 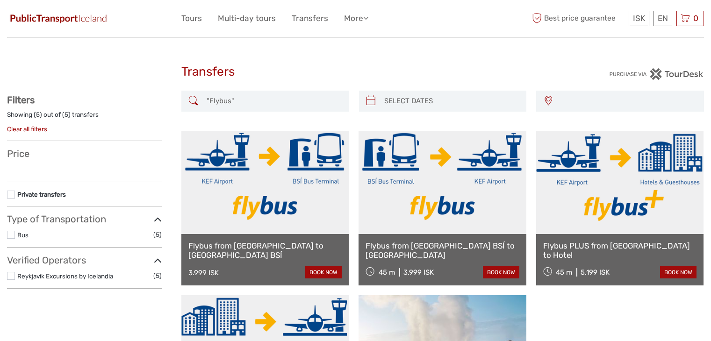 What do you see at coordinates (595, 273) in the screenshot?
I see `div: 5.199 ISK` at bounding box center [595, 273].